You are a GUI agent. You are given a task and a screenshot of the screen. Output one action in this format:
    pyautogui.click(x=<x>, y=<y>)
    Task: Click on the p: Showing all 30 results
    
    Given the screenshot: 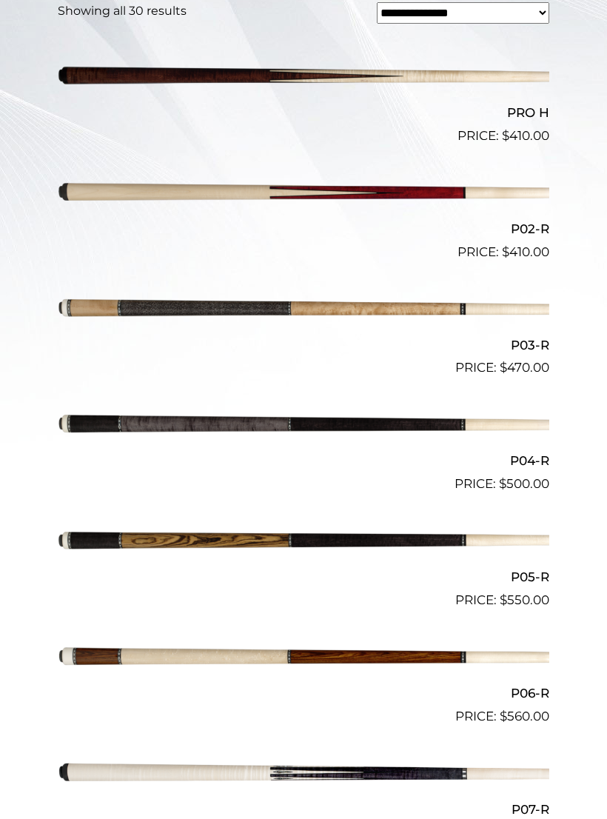 What is the action you would take?
    pyautogui.click(x=122, y=11)
    